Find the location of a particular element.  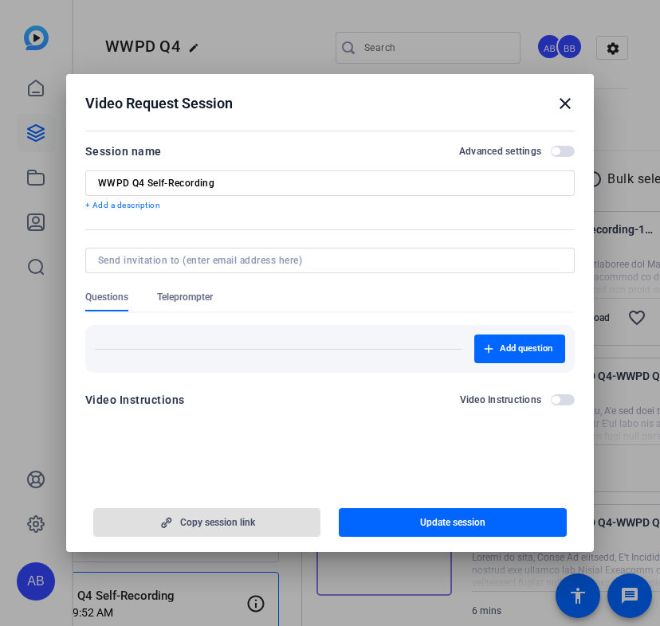

button: Update session is located at coordinates (453, 523).